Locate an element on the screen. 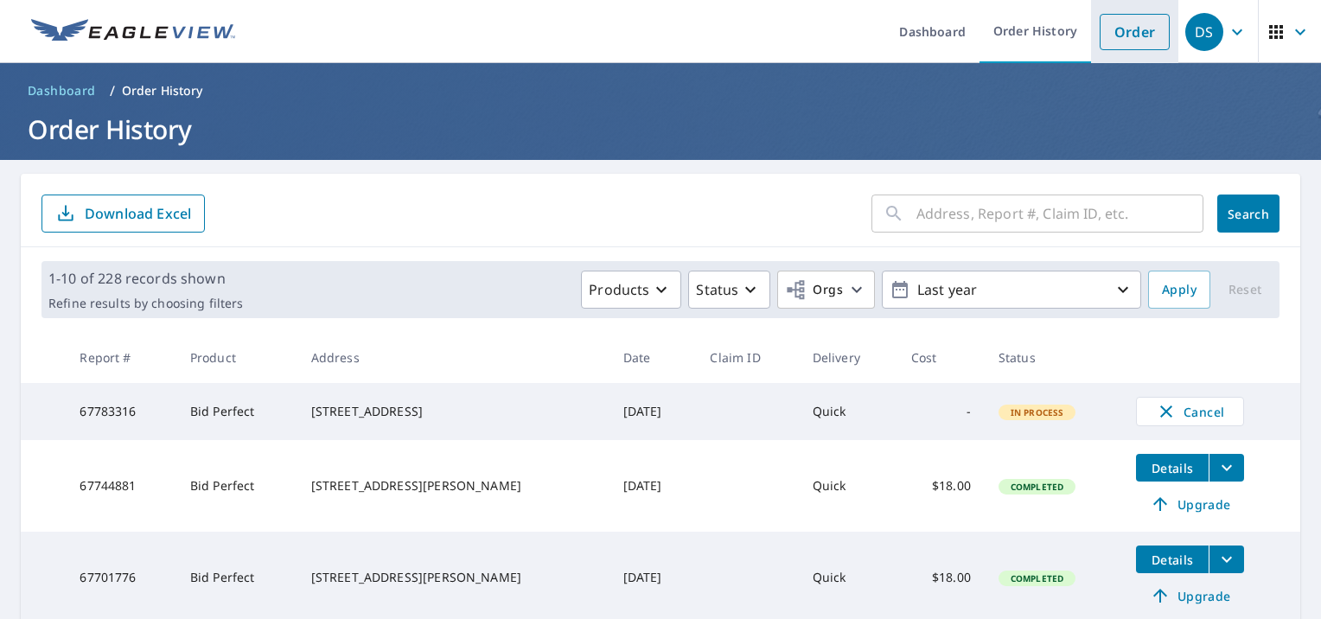  th: Product is located at coordinates (237, 357).